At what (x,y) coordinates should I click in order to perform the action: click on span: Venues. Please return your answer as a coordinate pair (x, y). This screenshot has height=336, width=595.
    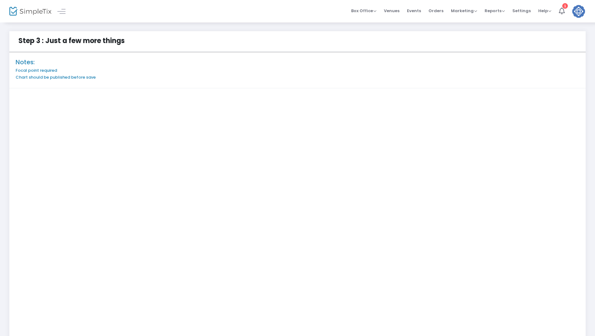
    Looking at the image, I should click on (392, 11).